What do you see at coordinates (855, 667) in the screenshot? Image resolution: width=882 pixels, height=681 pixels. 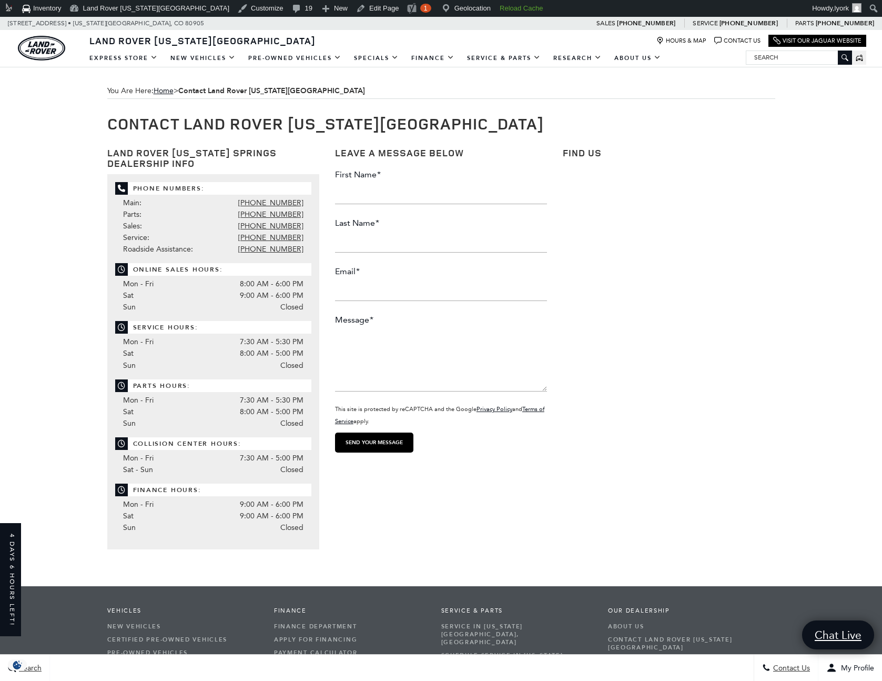 I see `span: My Profile` at bounding box center [855, 667].